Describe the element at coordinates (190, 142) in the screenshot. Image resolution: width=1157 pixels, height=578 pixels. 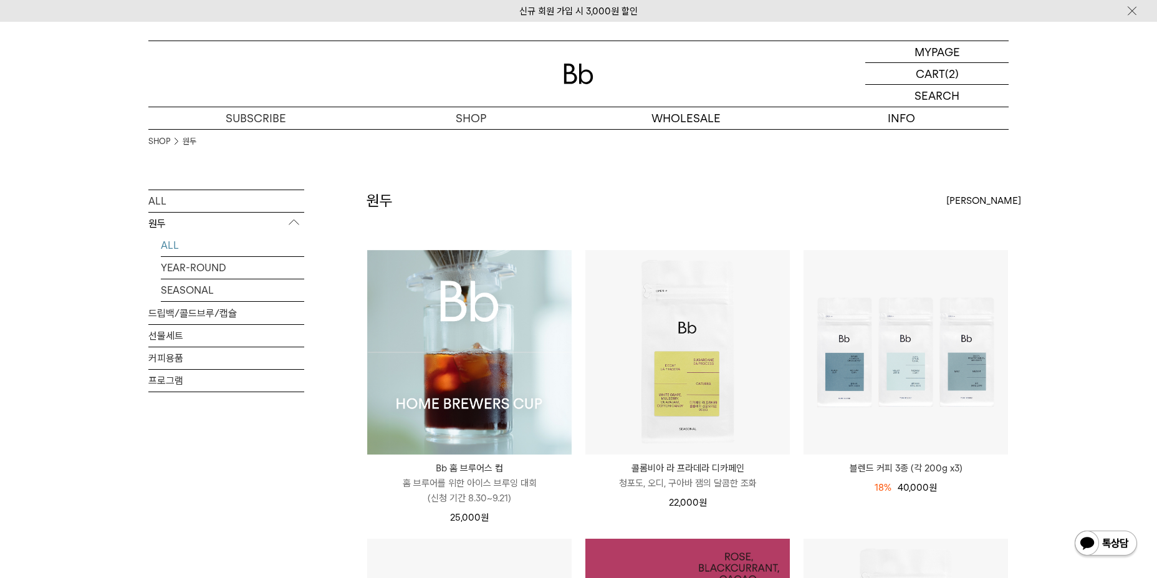
I see `a: 원두` at that location.